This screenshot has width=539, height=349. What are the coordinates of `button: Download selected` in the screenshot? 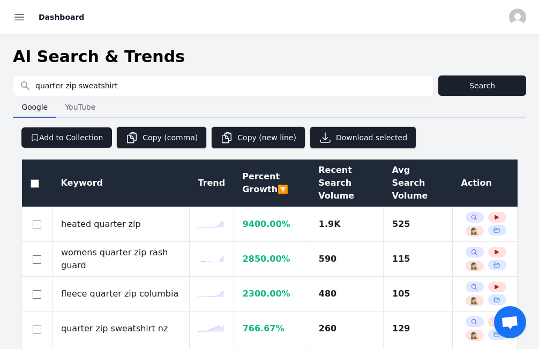 It's located at (363, 138).